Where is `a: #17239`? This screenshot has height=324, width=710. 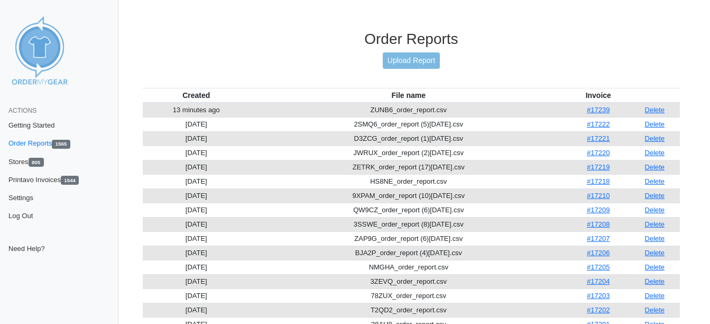 a: #17239 is located at coordinates (598, 109).